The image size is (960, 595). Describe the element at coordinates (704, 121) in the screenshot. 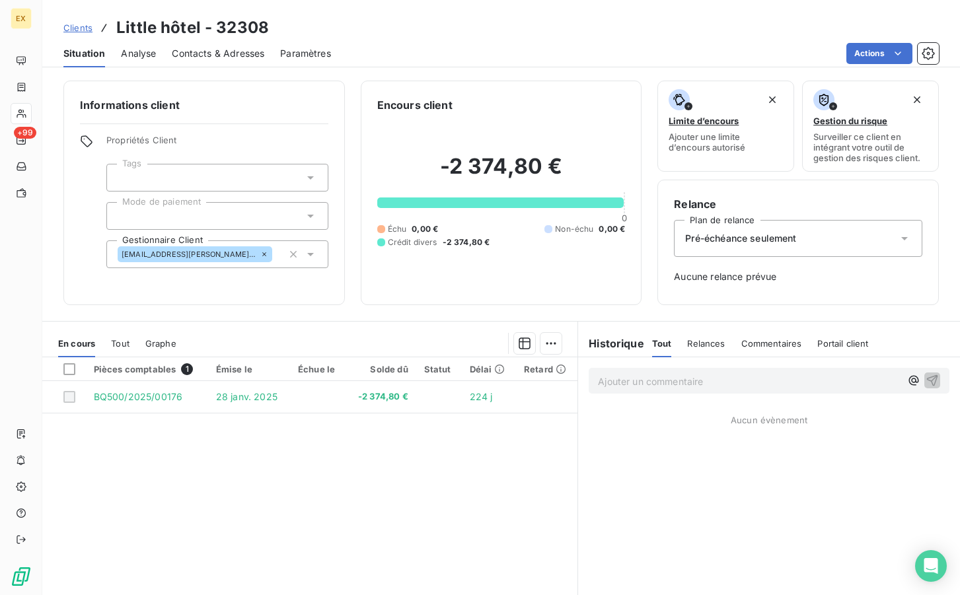

I see `span: Limite d’encours` at that location.